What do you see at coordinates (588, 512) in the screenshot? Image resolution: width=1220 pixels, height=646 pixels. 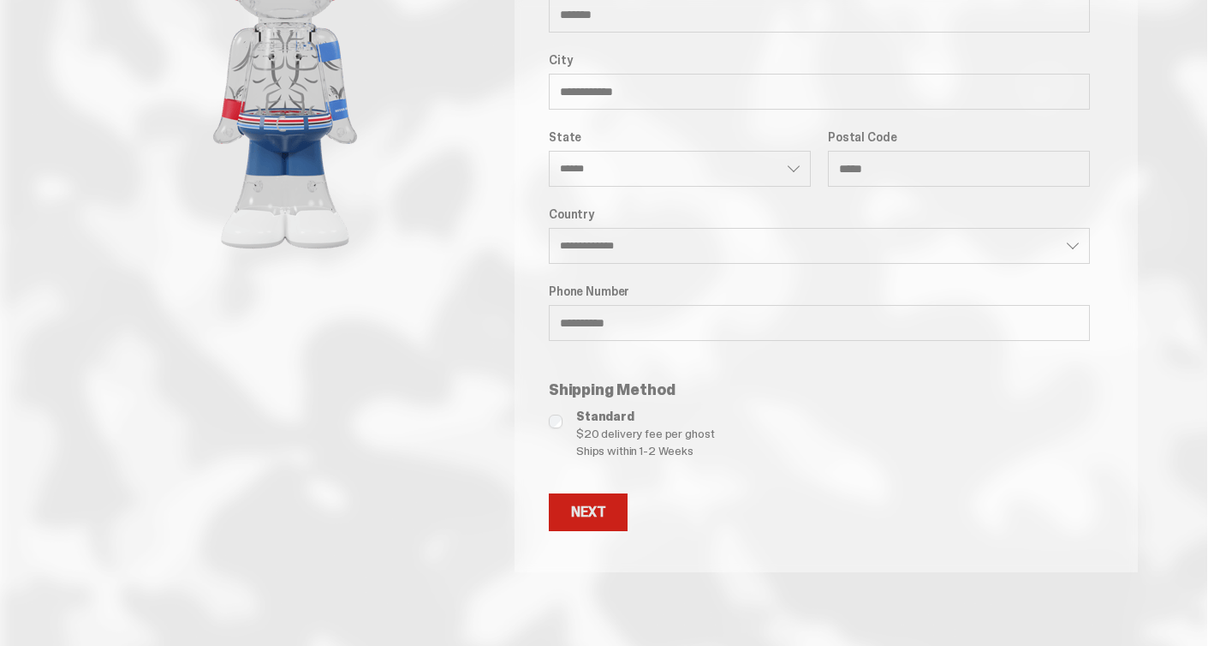 I see `div: Next` at bounding box center [588, 512].